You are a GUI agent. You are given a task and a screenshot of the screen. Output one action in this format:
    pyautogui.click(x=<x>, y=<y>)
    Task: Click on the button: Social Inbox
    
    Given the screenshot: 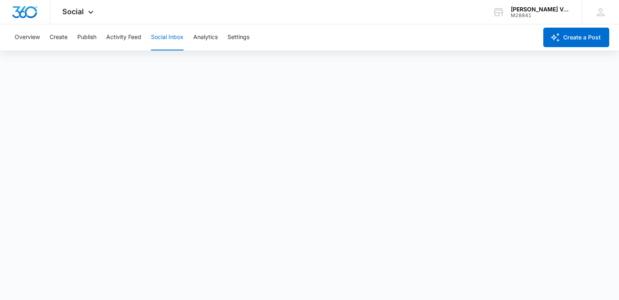 What is the action you would take?
    pyautogui.click(x=167, y=37)
    